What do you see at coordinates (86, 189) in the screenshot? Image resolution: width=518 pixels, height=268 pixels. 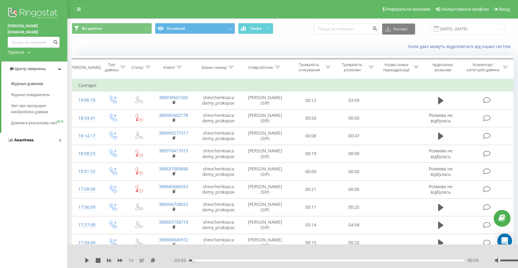 I see `div: 17:58:00` at bounding box center [86, 189].